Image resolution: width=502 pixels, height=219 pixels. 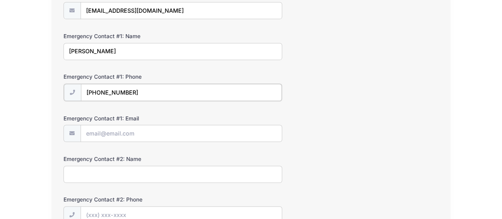 I want to click on label: Emergency Contact #2: Phone, so click(x=126, y=199).